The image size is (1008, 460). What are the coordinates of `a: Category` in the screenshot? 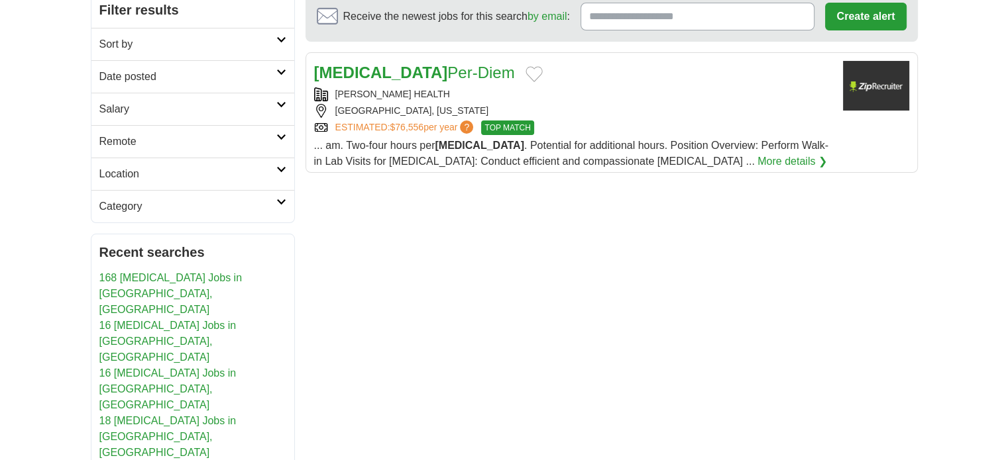 It's located at (193, 206).